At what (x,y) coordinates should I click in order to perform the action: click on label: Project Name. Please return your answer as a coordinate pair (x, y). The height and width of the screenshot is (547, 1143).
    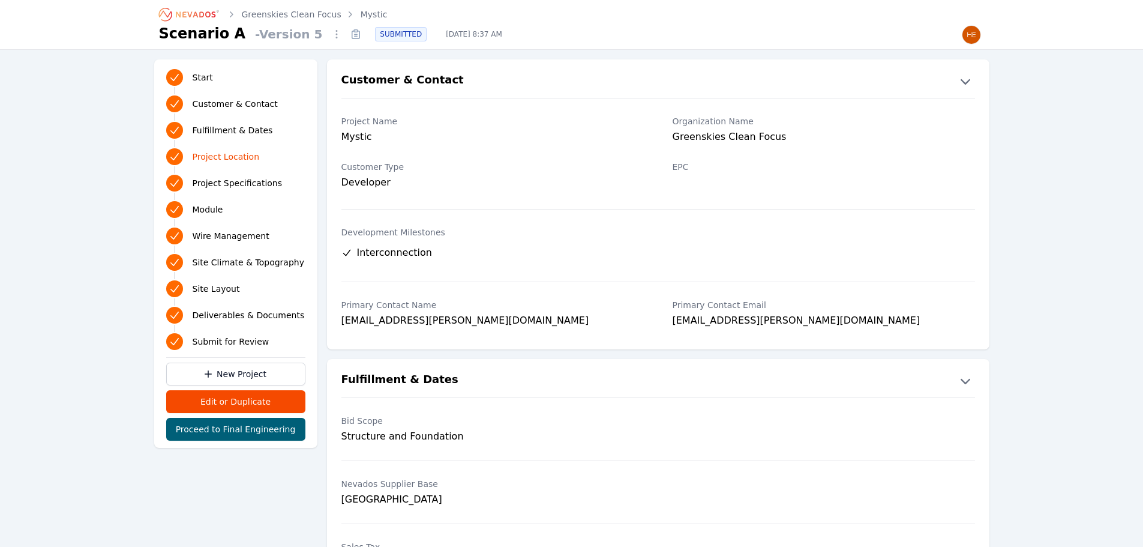
    Looking at the image, I should click on (493, 121).